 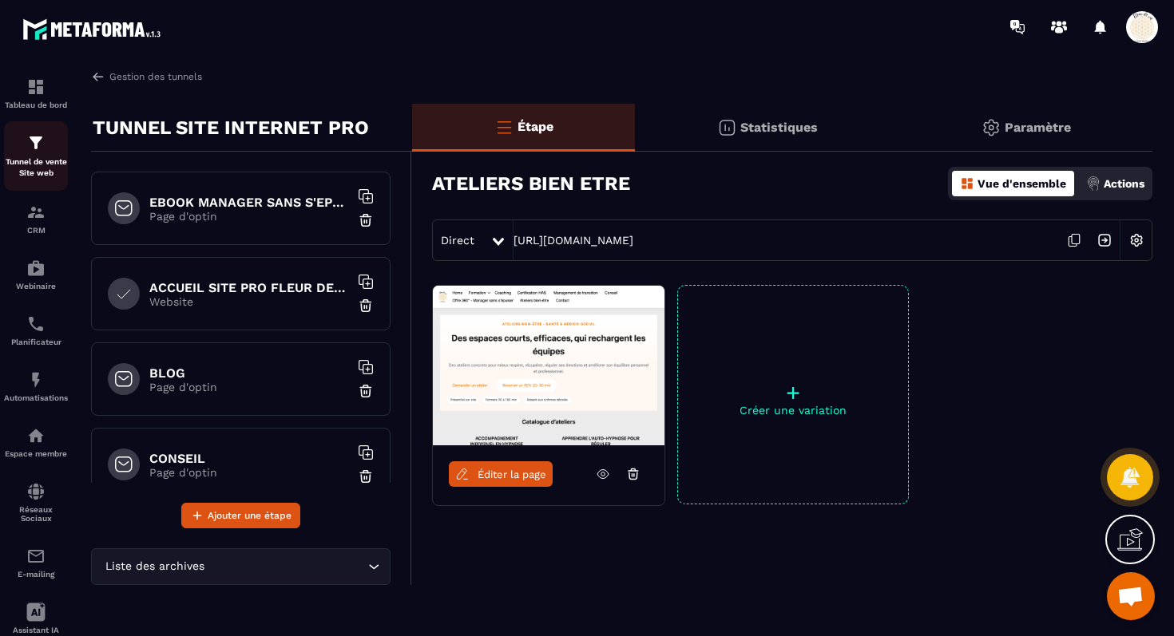 I want to click on img: arrow, so click(x=98, y=77).